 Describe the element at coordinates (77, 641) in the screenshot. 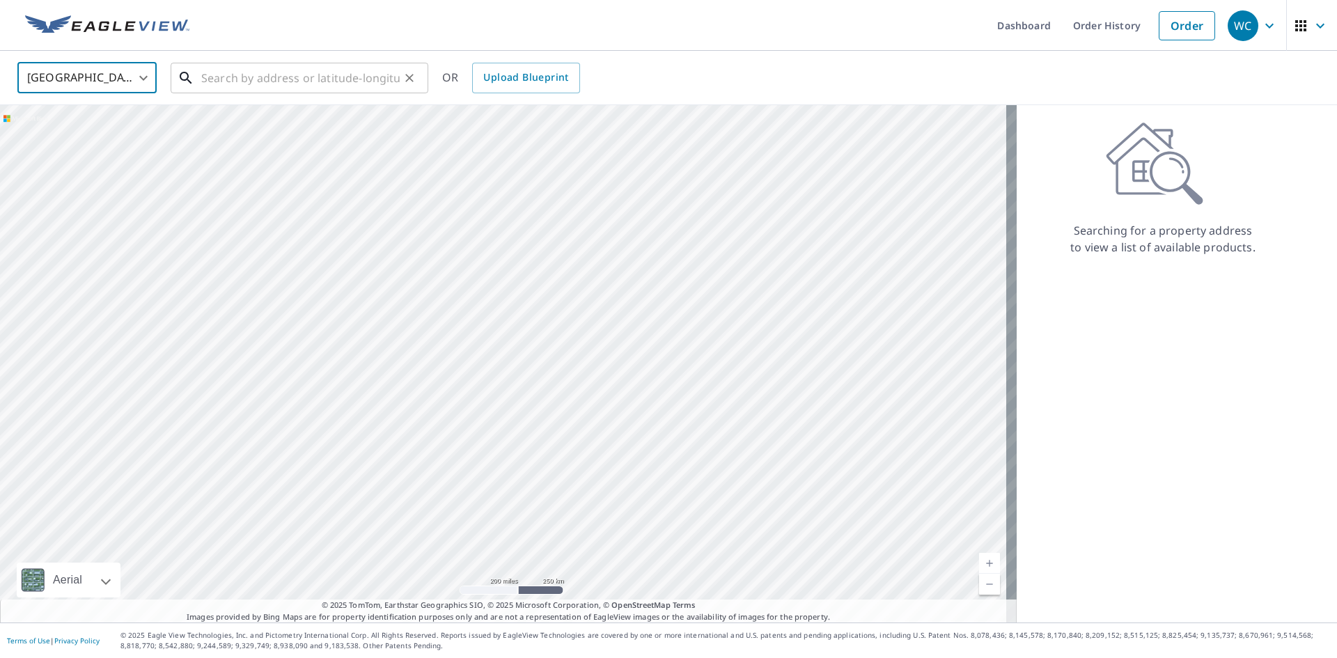

I see `a: Privacy Policy` at that location.